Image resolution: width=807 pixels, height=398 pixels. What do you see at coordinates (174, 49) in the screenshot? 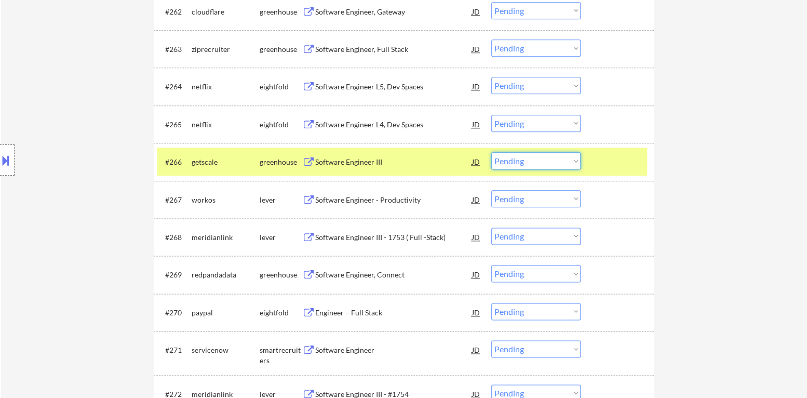
I see `div: #263` at bounding box center [174, 49].